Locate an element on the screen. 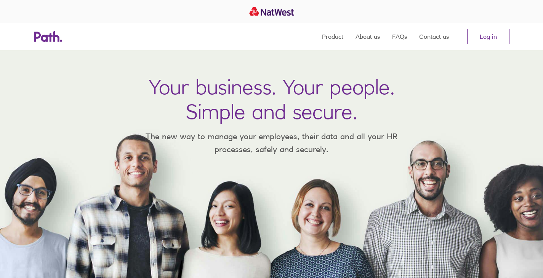 The height and width of the screenshot is (278, 543). h1: Your business. Your people. Simple and secure. is located at coordinates (271, 99).